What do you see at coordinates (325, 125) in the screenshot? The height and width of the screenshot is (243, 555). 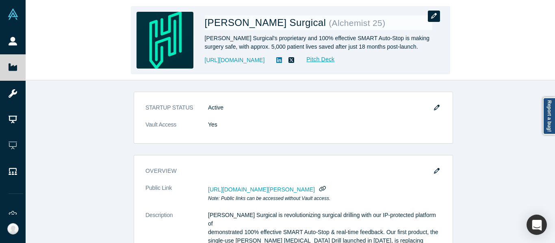 I see `dd: Yes` at bounding box center [325, 125].